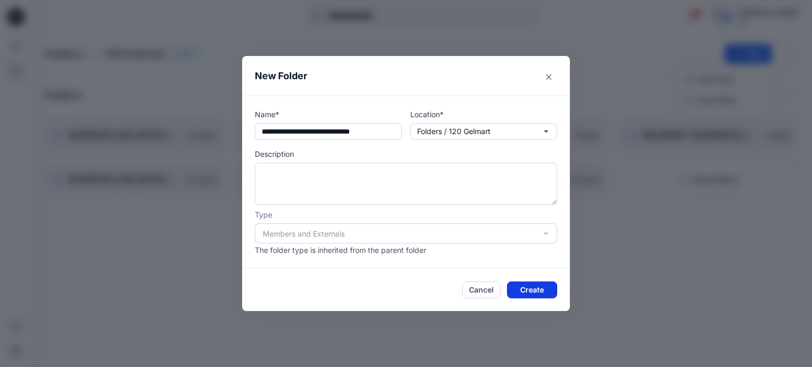 Image resolution: width=812 pixels, height=367 pixels. What do you see at coordinates (328, 114) in the screenshot?
I see `p: Name*` at bounding box center [328, 114].